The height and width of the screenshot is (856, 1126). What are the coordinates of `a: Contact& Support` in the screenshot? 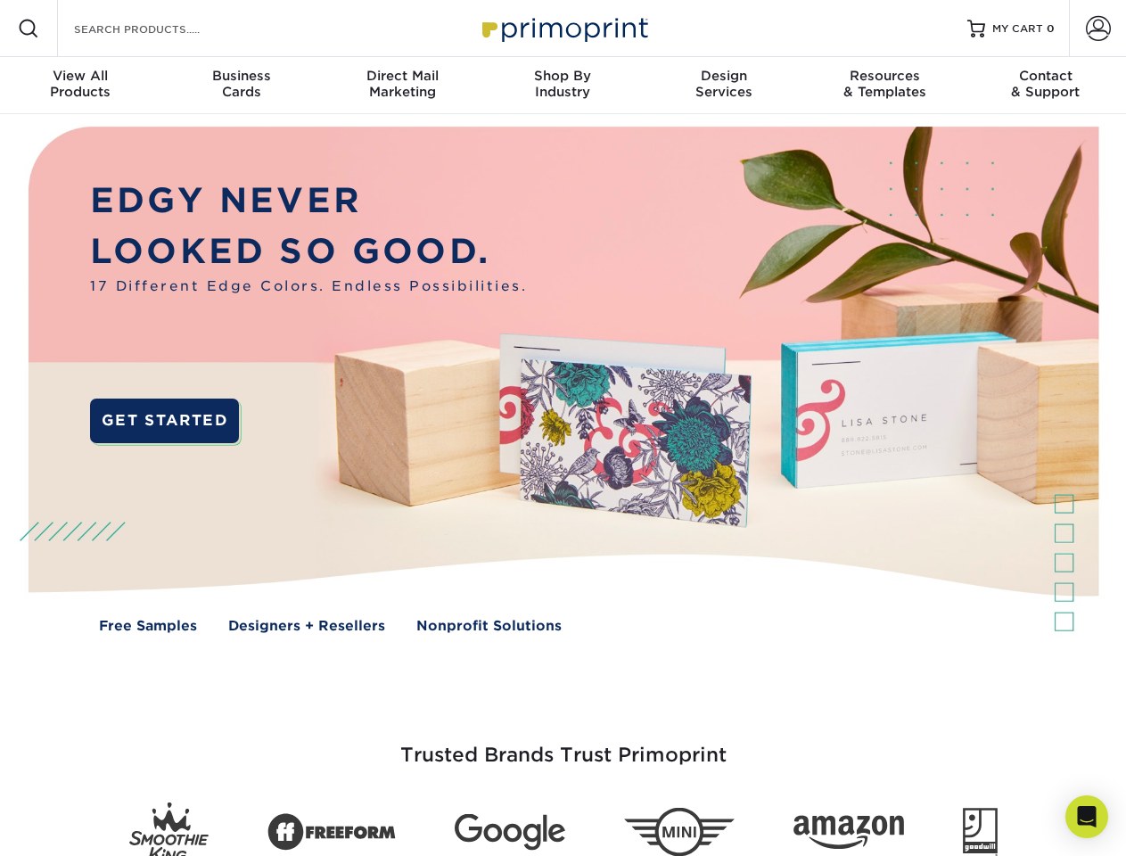 It's located at (1046, 86).